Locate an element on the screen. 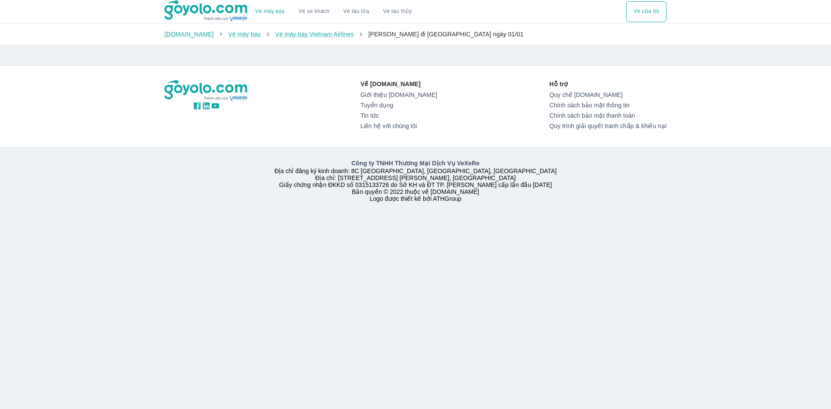  p: Công ty TNHH Thương Mại Dịch Vụ VeXeRe is located at coordinates (416, 163).